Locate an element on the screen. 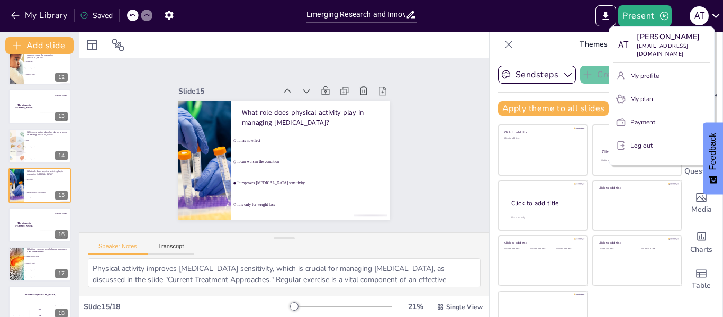 This screenshot has width=723, height=317. p: Log out is located at coordinates (642, 146).